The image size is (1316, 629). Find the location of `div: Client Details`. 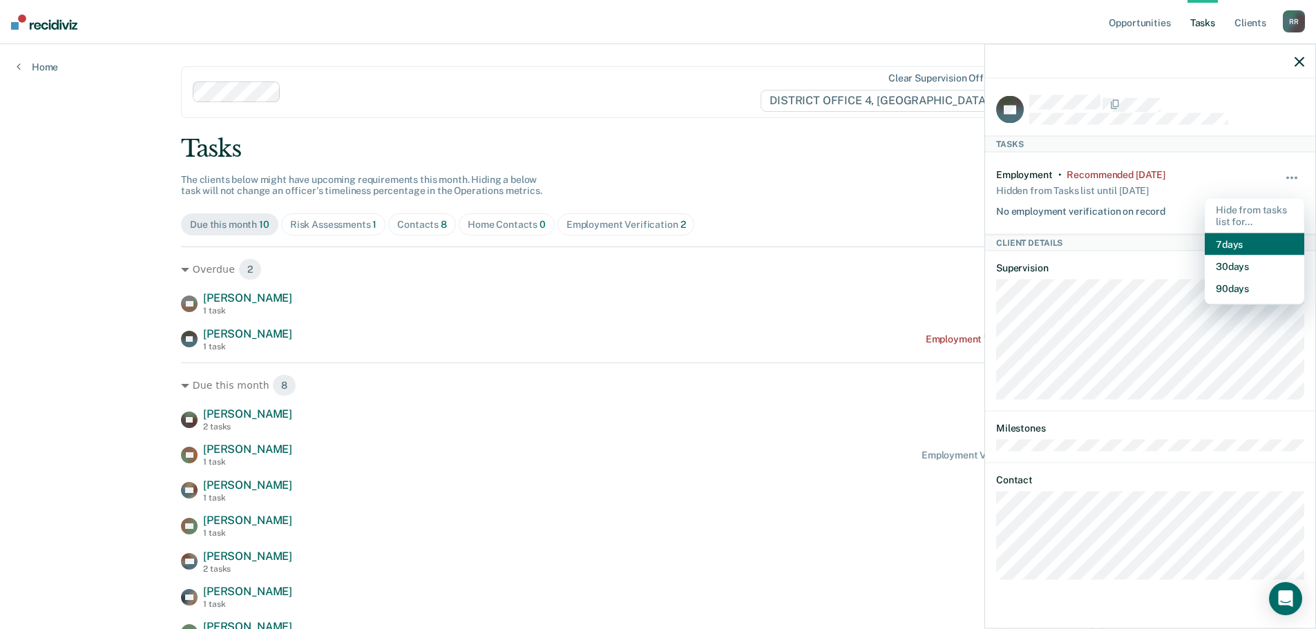

div: Client Details is located at coordinates (1150, 242).